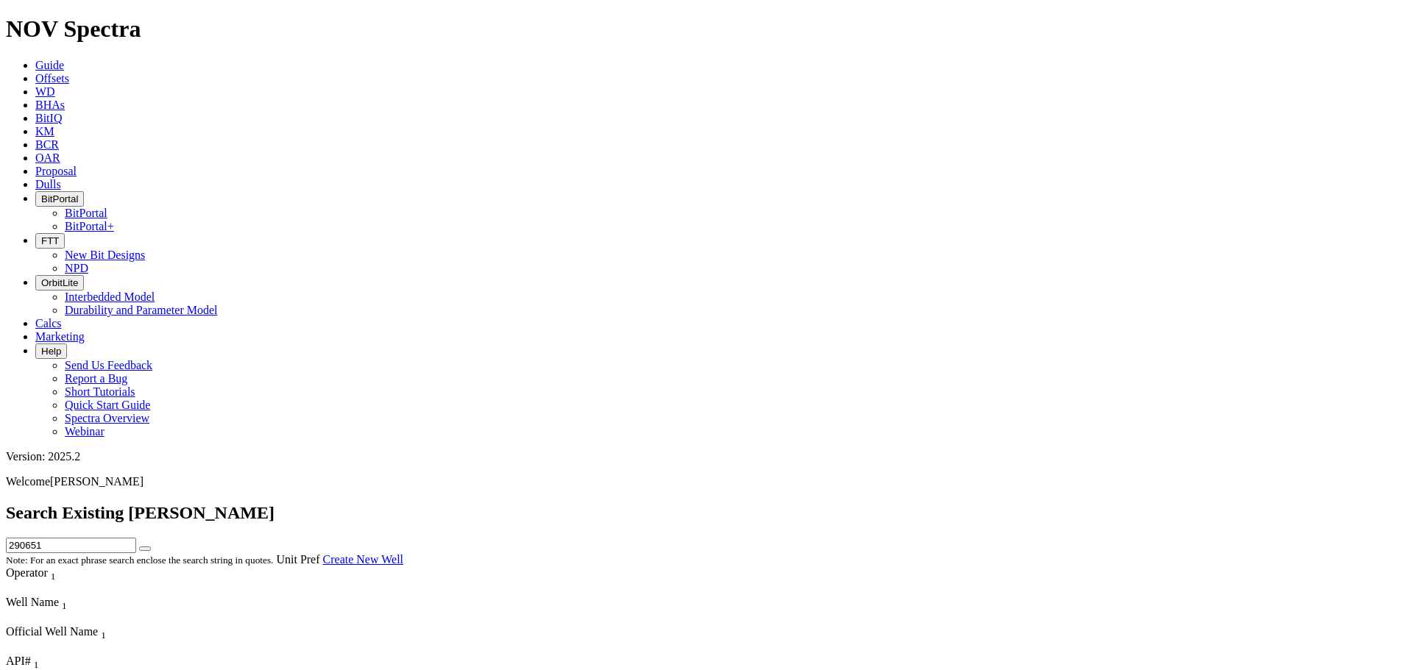  I want to click on span: BCR, so click(47, 144).